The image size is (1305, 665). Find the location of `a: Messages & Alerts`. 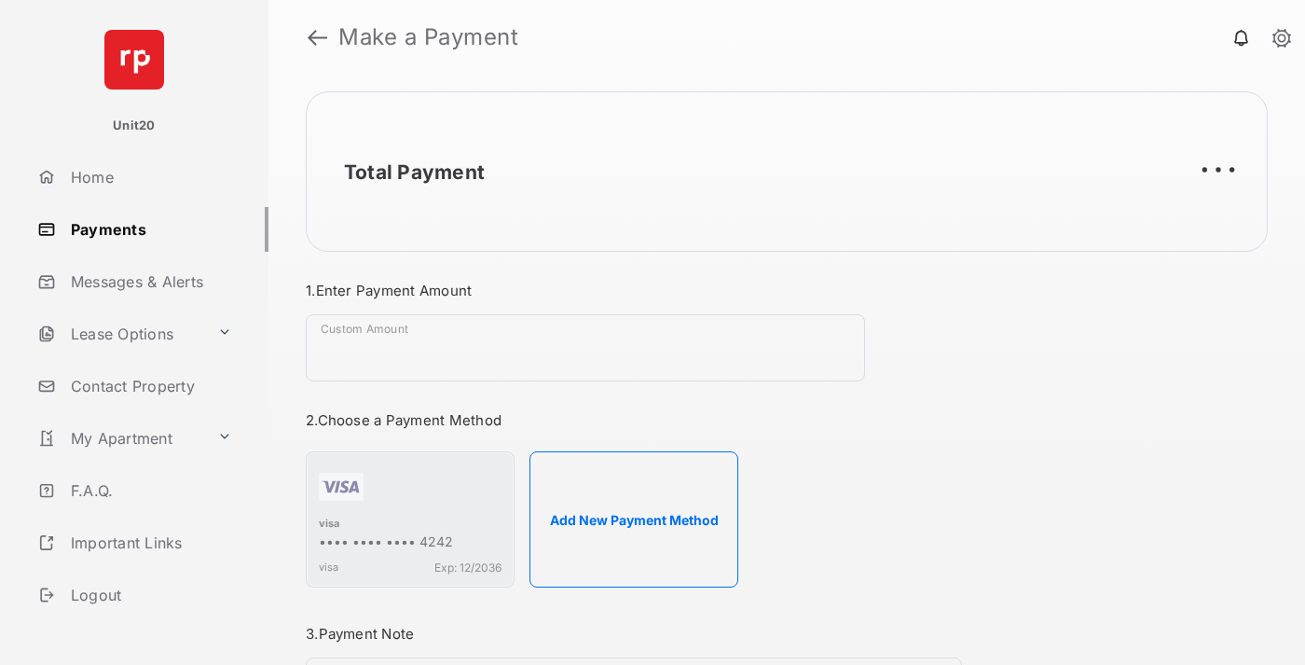

a: Messages & Alerts is located at coordinates (149, 282).